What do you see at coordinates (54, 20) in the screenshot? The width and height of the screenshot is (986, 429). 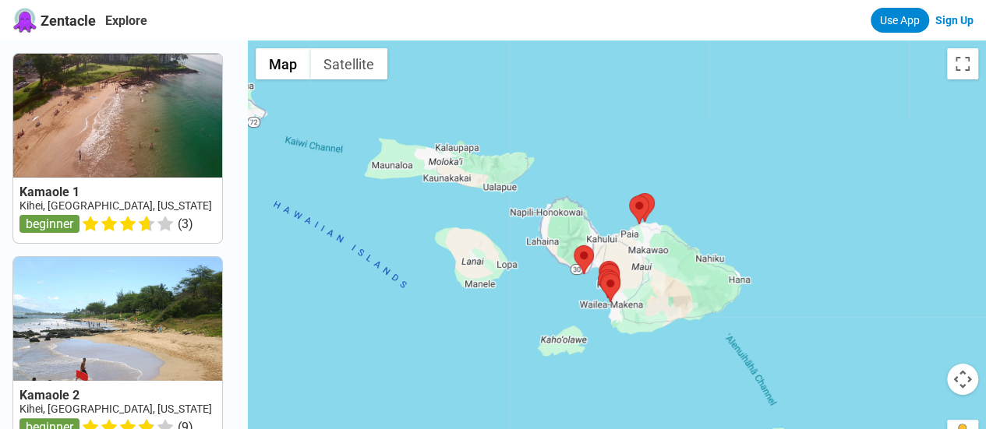 I see `a: Zentacle logoZentacle` at bounding box center [54, 20].